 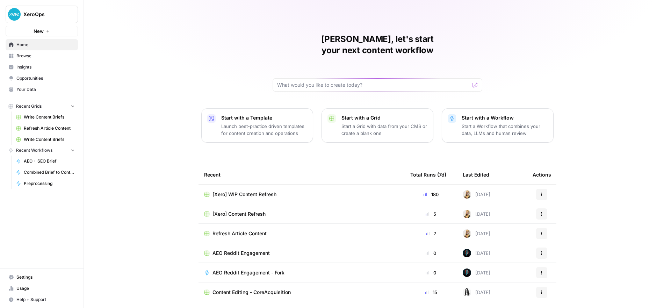 What do you see at coordinates (476, 174) in the screenshot?
I see `div: Last Edited` at bounding box center [476, 174].